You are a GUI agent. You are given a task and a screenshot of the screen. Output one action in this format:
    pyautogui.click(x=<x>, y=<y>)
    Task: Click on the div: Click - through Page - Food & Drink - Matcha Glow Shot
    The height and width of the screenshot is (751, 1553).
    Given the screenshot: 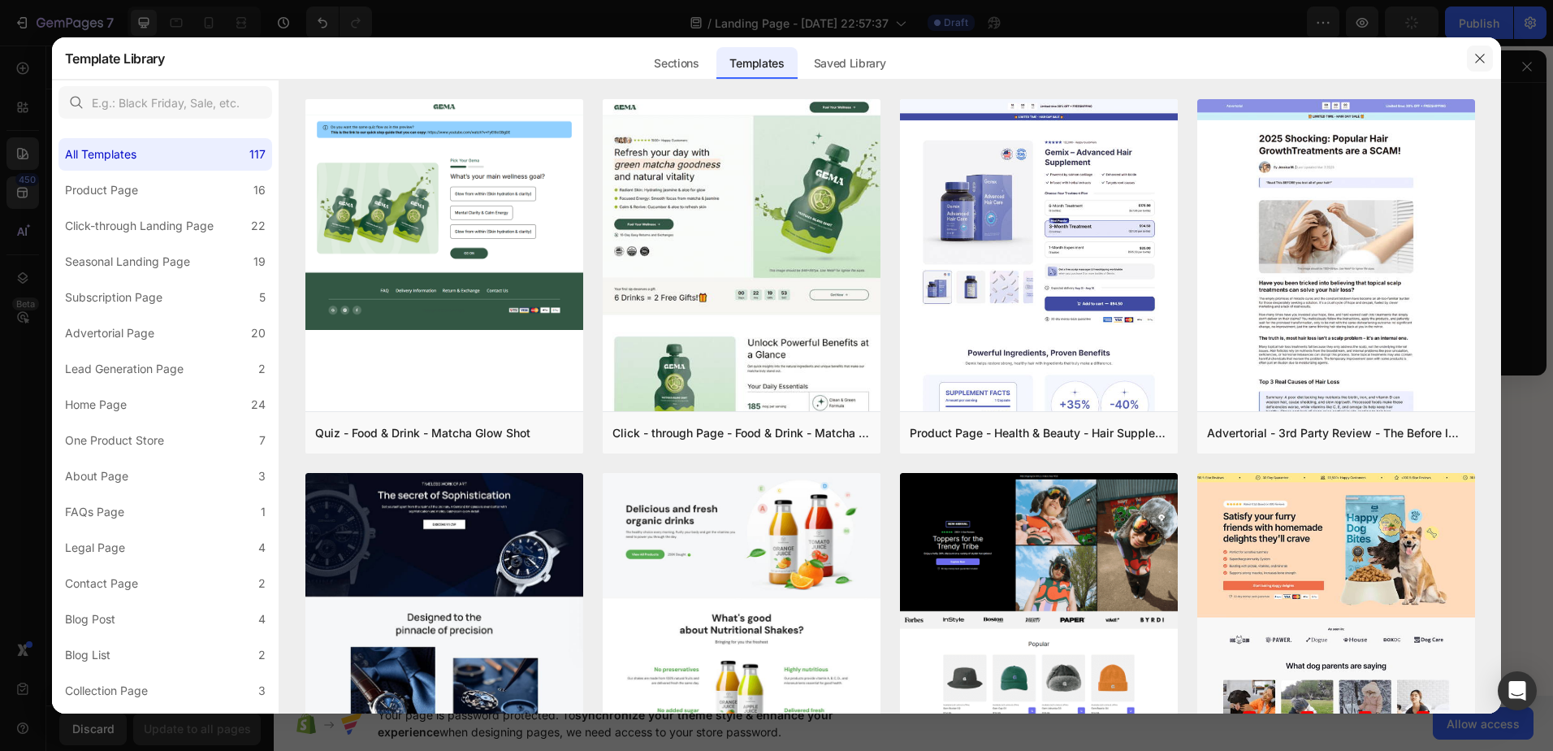 What is the action you would take?
    pyautogui.click(x=742, y=433)
    